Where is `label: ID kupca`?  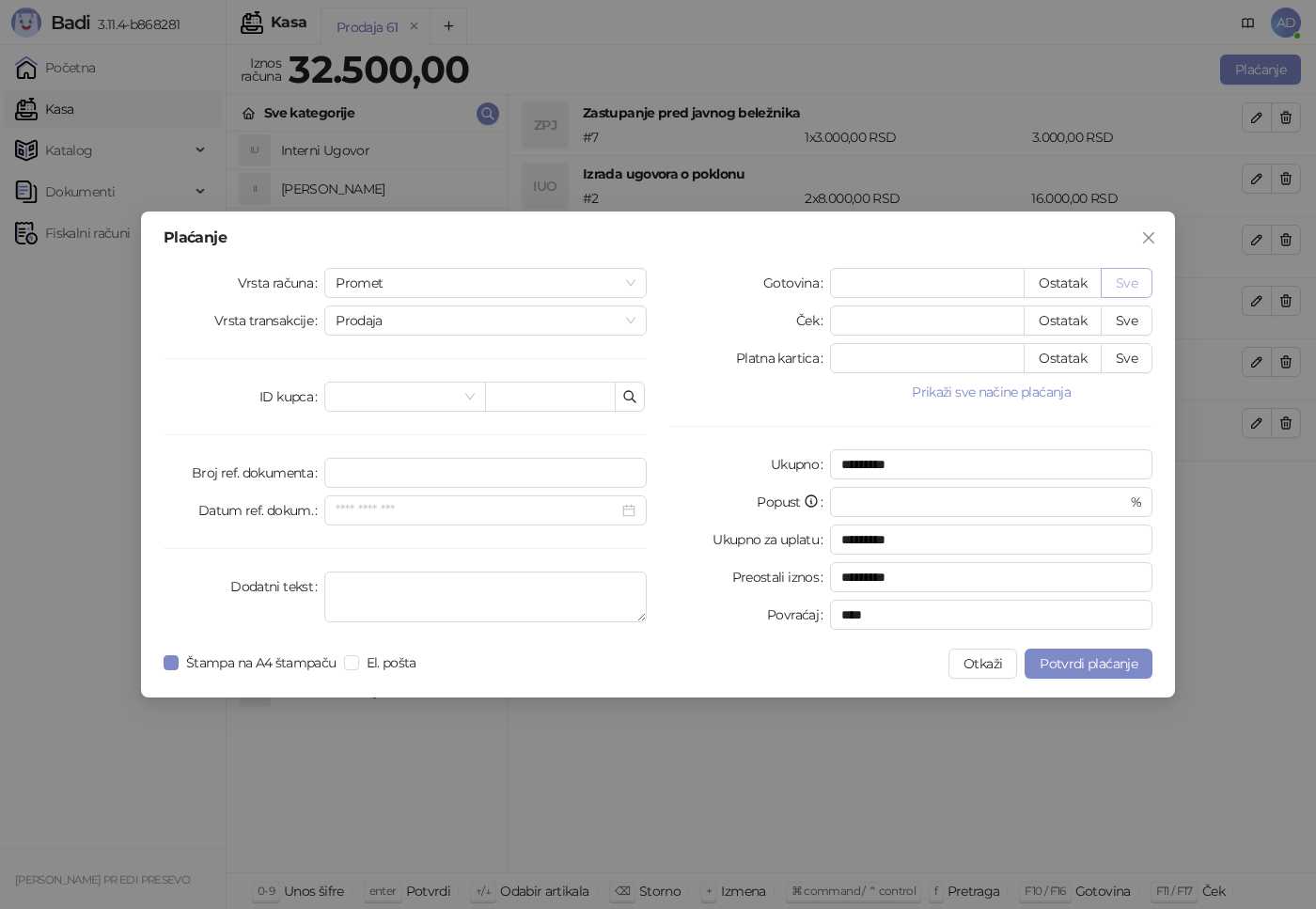
label: ID kupca is located at coordinates (291, 396).